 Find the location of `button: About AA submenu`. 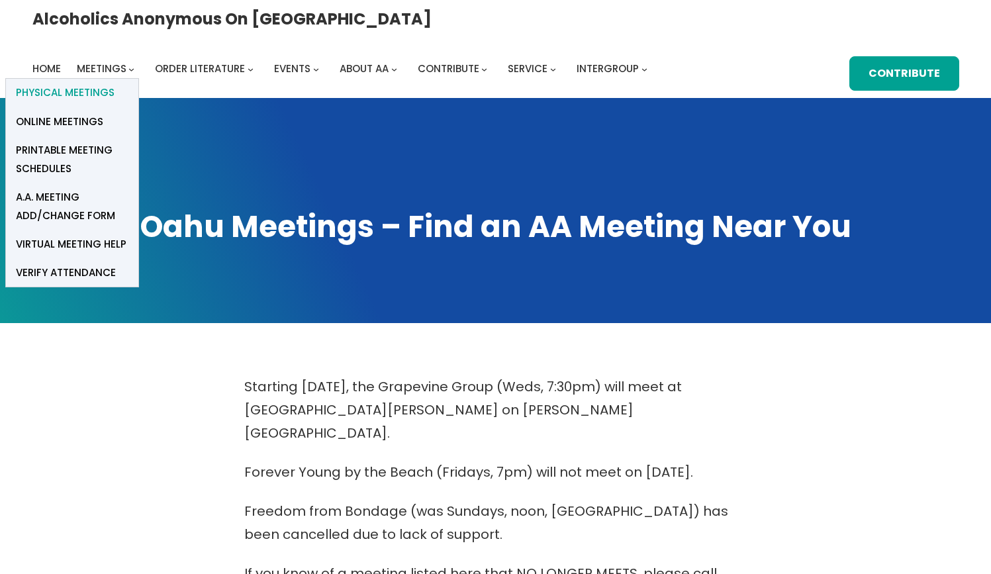

button: About AA submenu is located at coordinates (394, 68).